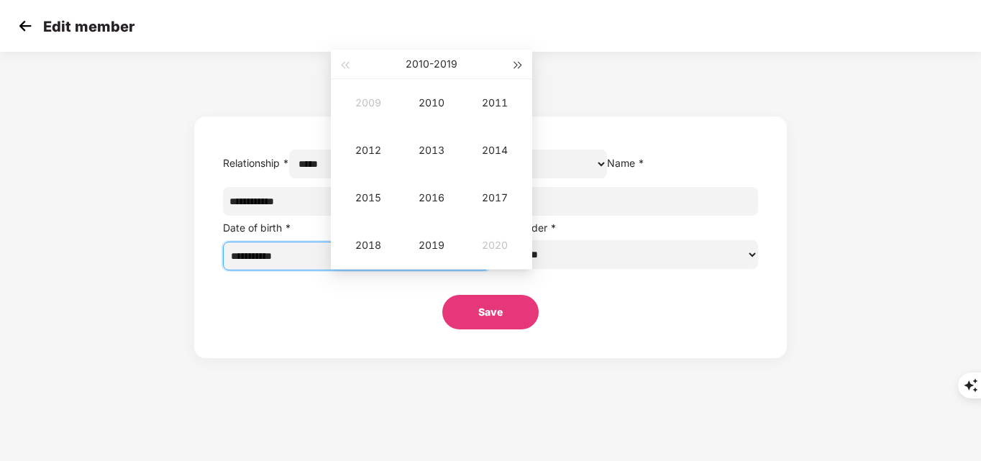 The width and height of the screenshot is (981, 461). Describe the element at coordinates (431, 103) in the screenshot. I see `td: 2010` at that location.